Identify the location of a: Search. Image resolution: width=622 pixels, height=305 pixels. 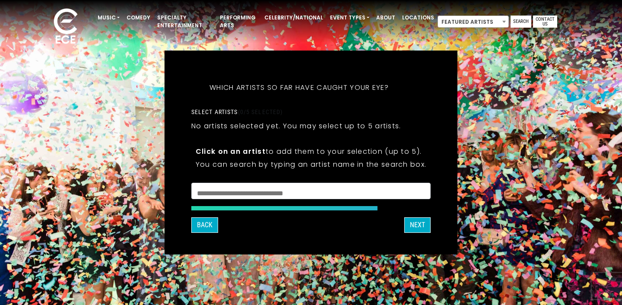
(521, 22).